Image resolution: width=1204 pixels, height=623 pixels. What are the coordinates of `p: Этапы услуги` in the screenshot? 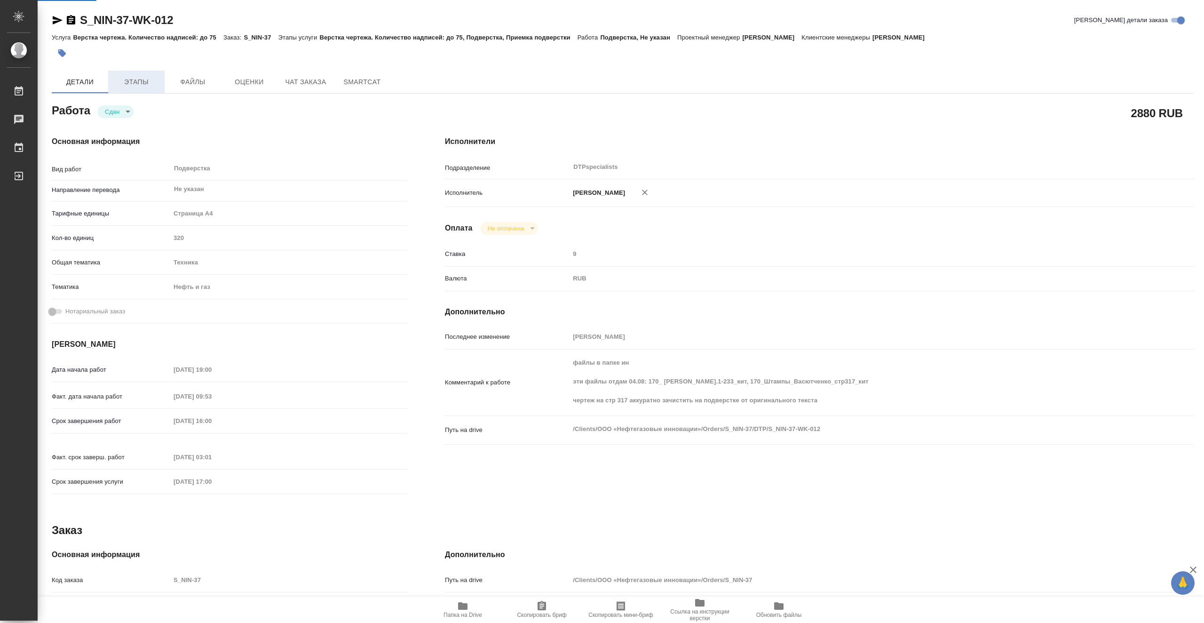 It's located at (299, 37).